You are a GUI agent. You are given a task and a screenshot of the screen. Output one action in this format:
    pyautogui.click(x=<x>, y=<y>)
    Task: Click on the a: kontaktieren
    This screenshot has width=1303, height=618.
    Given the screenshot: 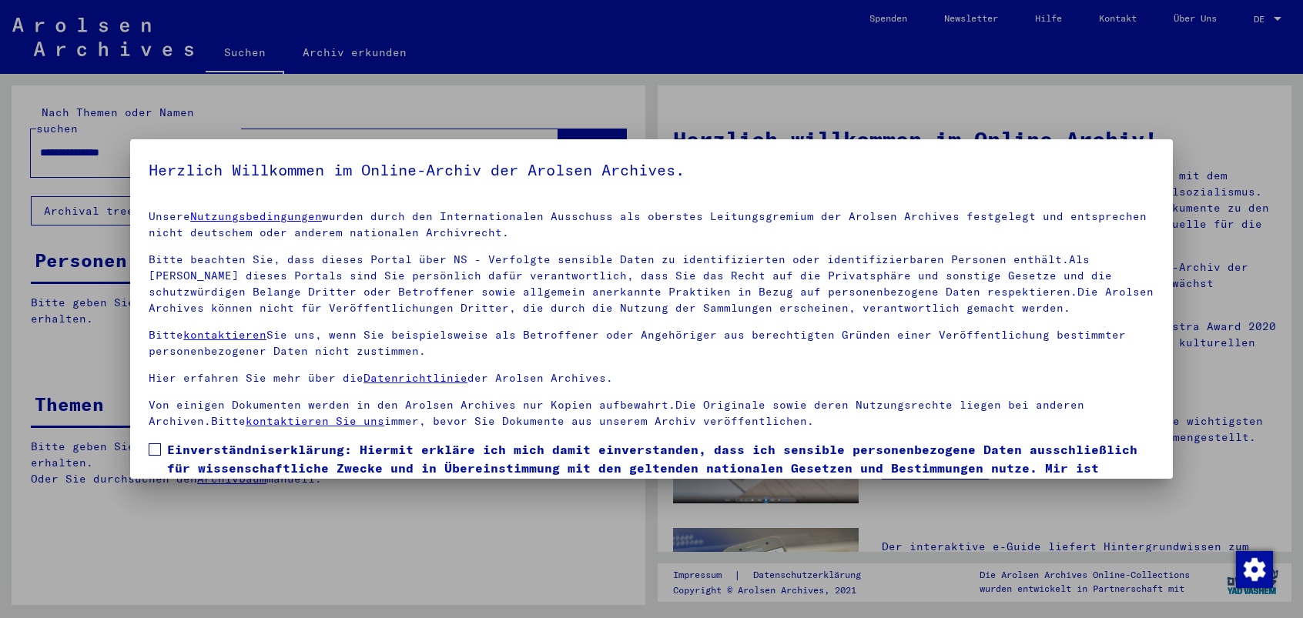 What is the action you would take?
    pyautogui.click(x=225, y=335)
    